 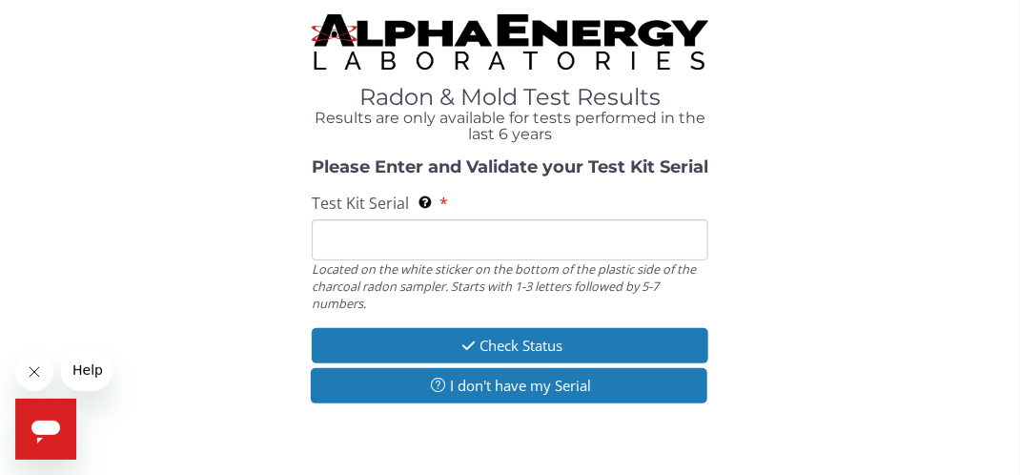 What do you see at coordinates (510, 42) in the screenshot?
I see `img: TightCrop.jpg` at bounding box center [510, 42].